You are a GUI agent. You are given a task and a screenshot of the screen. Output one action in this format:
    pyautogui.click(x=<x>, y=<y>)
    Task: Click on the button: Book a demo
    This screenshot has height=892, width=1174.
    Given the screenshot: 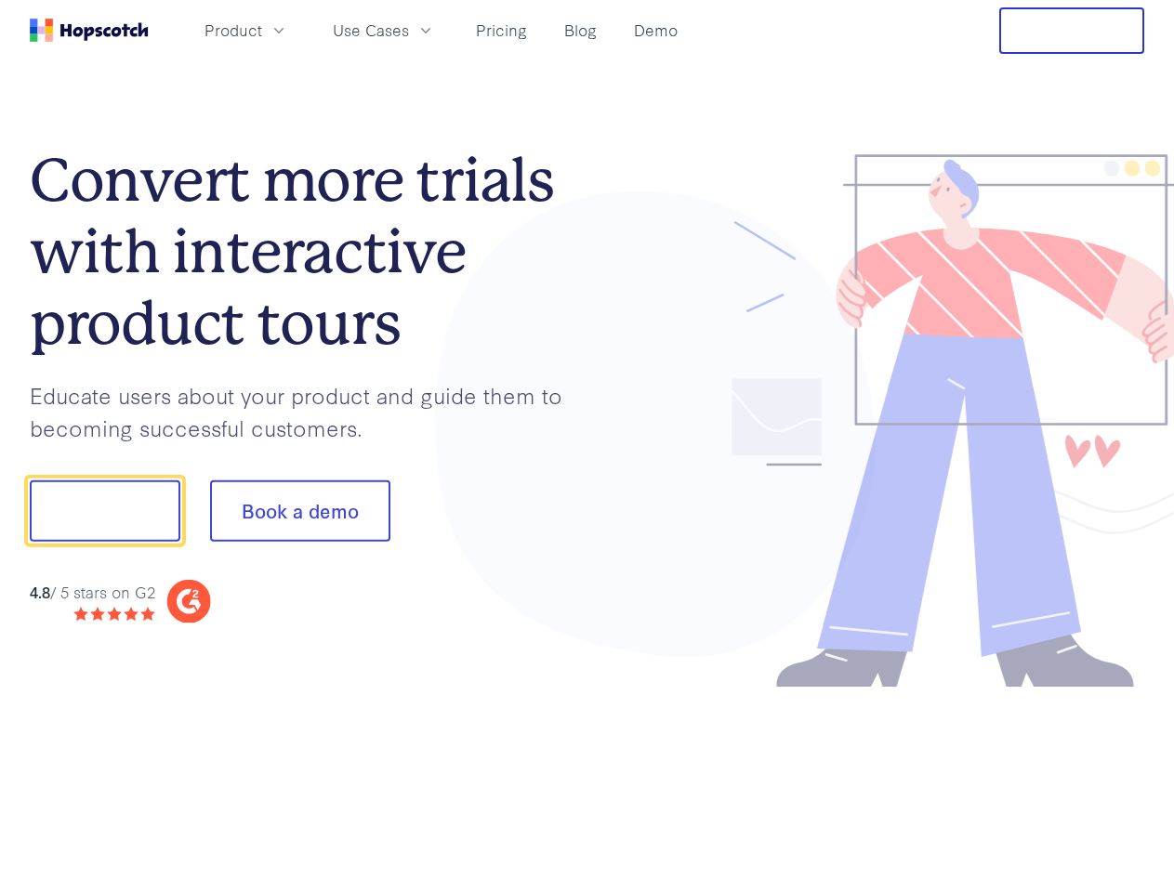 What is the action you would take?
    pyautogui.click(x=300, y=511)
    